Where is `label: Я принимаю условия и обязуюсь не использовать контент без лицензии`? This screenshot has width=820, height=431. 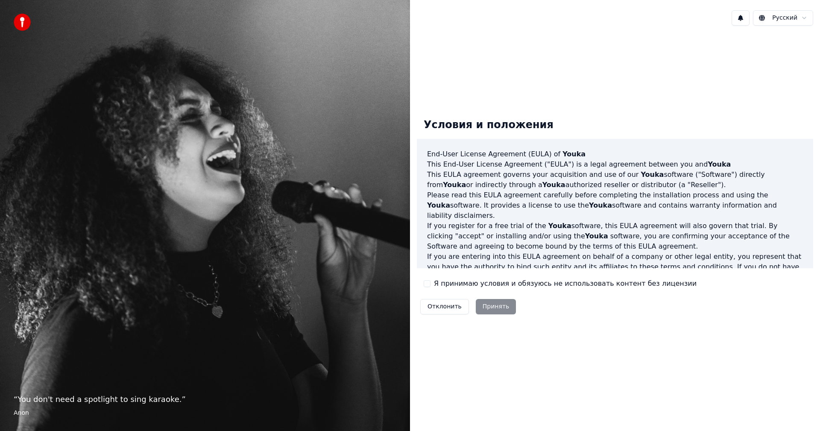 label: Я принимаю условия и обязуюсь не использовать контент без лицензии is located at coordinates (565, 283).